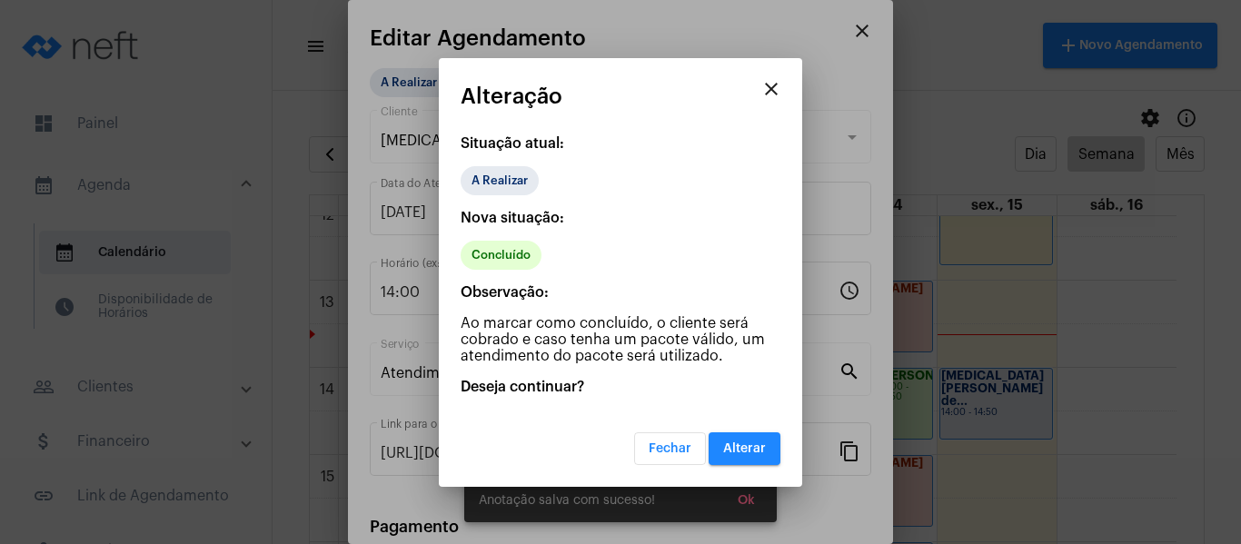 This screenshot has width=1241, height=544. Describe the element at coordinates (744, 449) in the screenshot. I see `button: Alterar` at that location.